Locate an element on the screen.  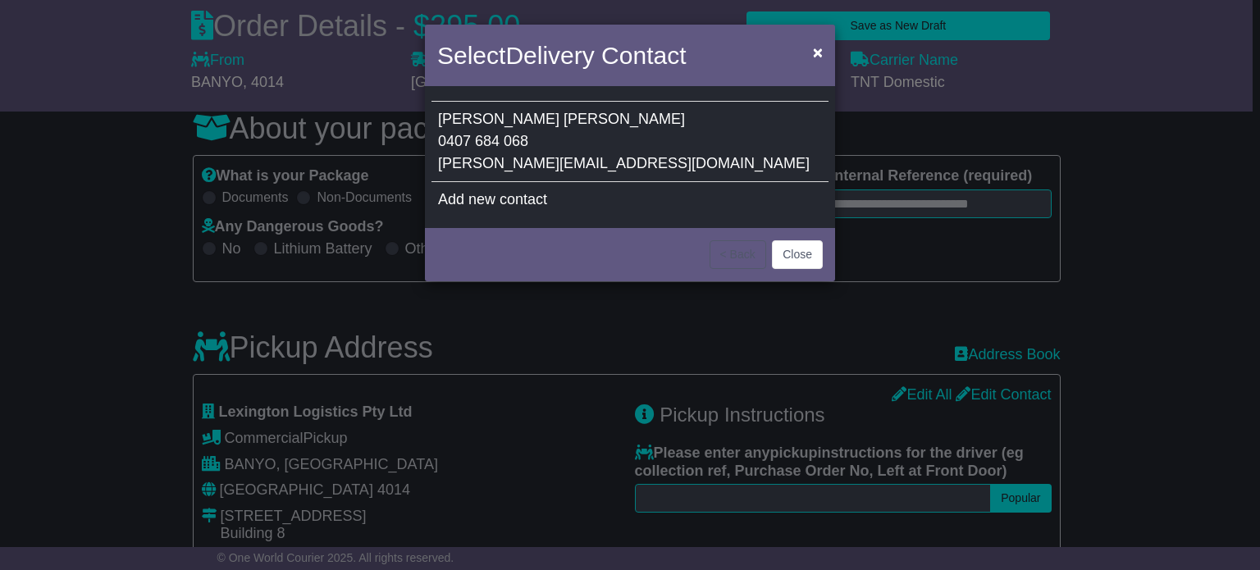
h4: Select is located at coordinates (561, 55).